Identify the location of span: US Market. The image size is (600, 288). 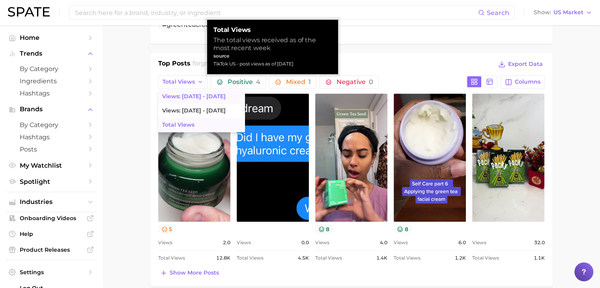
(568, 12).